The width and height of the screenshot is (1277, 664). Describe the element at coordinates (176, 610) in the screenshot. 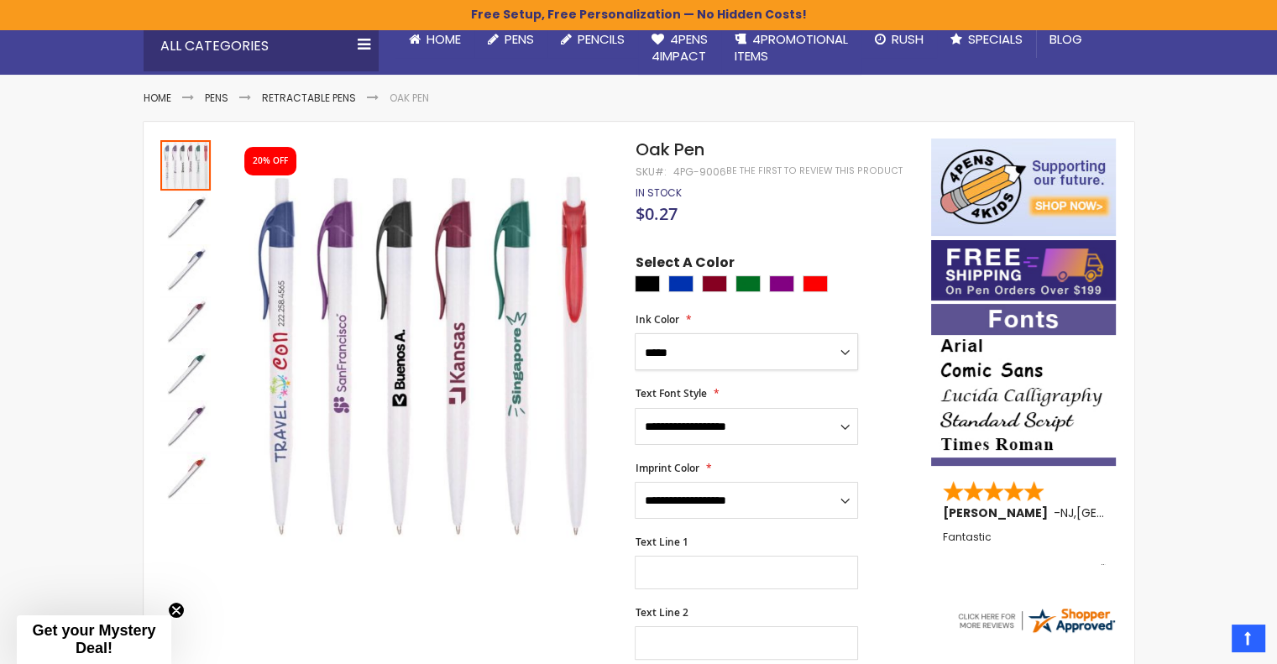

I see `button: Close teaser` at that location.